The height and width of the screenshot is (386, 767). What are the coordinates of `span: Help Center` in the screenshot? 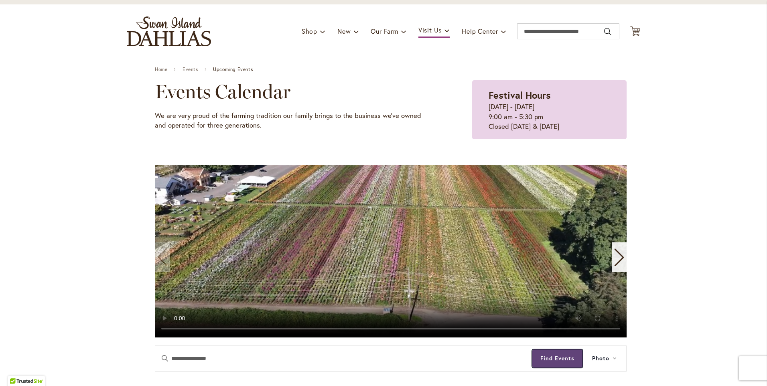 It's located at (480, 31).